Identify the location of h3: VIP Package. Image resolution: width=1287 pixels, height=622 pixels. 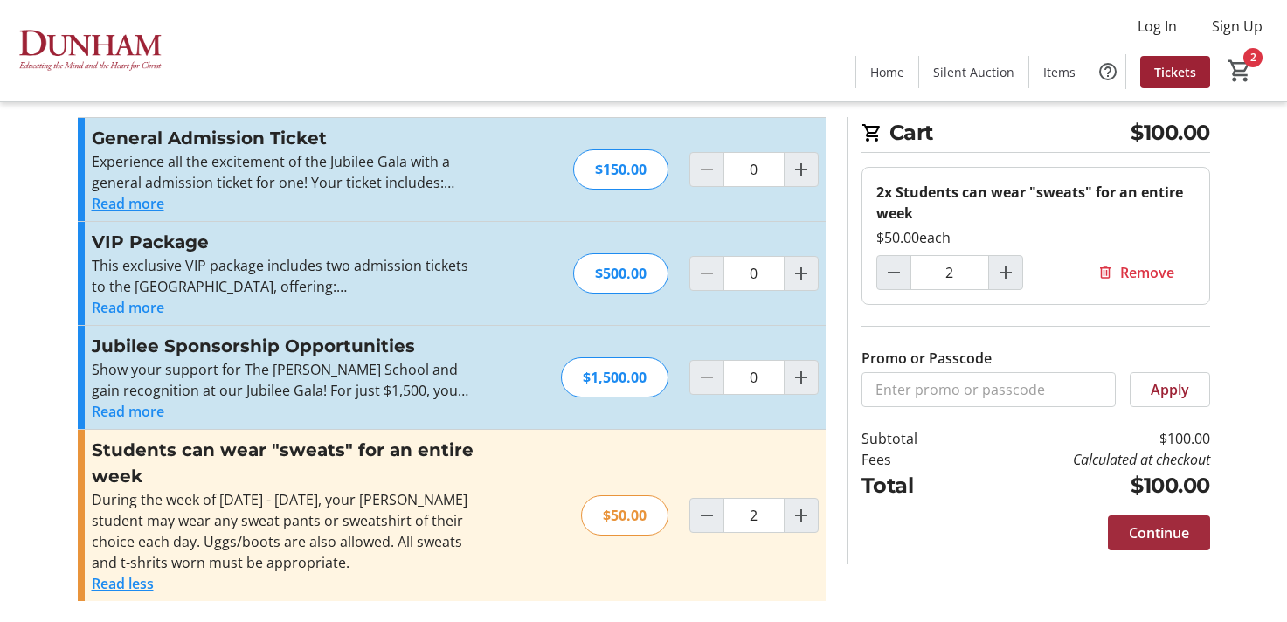
(282, 242).